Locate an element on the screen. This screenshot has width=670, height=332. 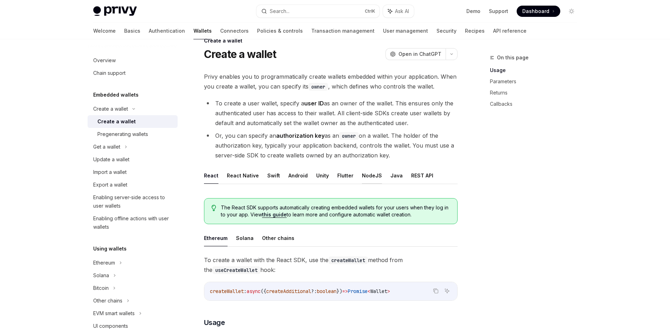
button: Other chains is located at coordinates (278, 238).